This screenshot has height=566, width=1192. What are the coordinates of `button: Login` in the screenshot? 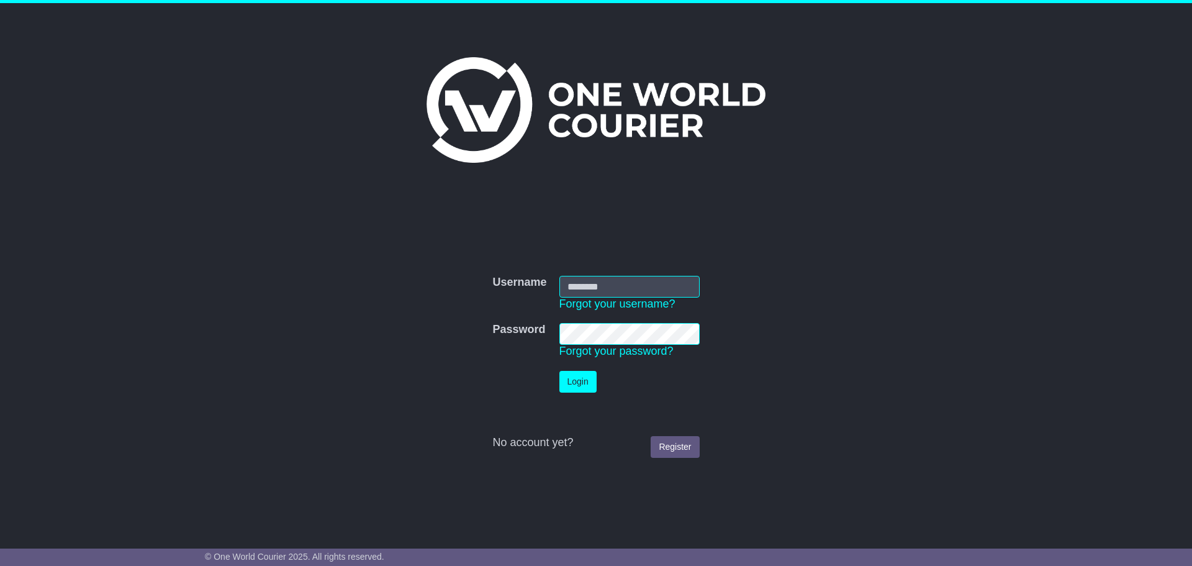 It's located at (578, 381).